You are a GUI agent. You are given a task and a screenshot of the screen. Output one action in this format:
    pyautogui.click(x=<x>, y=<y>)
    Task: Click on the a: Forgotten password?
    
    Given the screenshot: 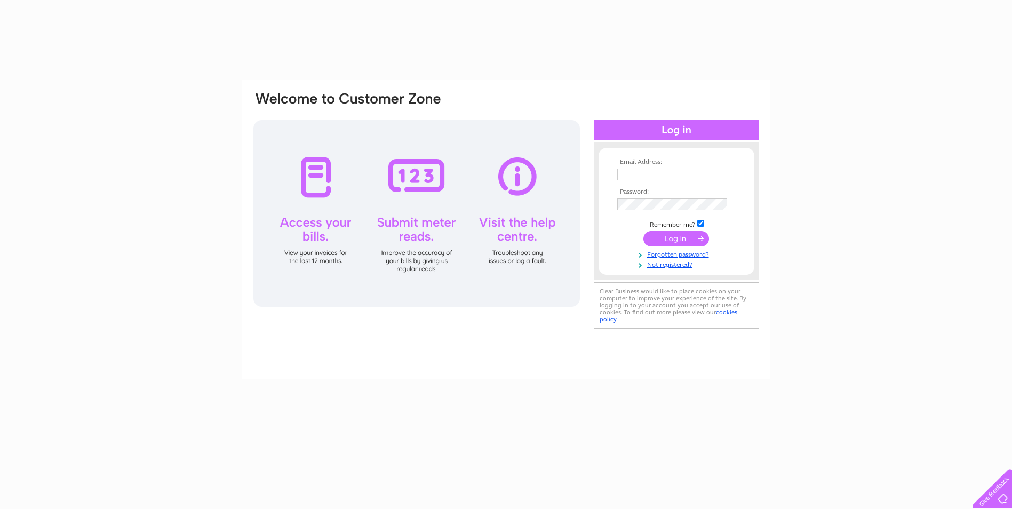 What is the action you would take?
    pyautogui.click(x=677, y=253)
    